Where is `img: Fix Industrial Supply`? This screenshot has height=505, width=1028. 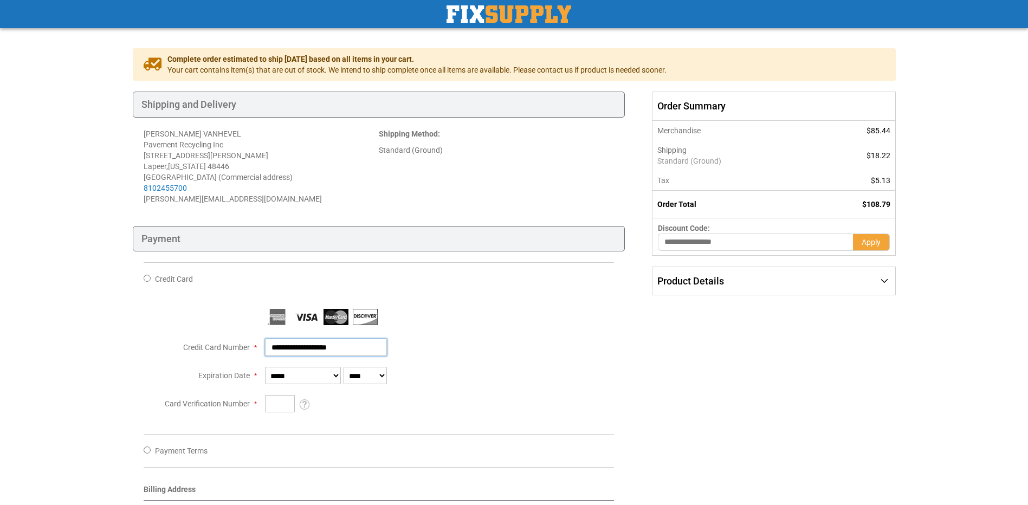 img: Fix Industrial Supply is located at coordinates (509, 14).